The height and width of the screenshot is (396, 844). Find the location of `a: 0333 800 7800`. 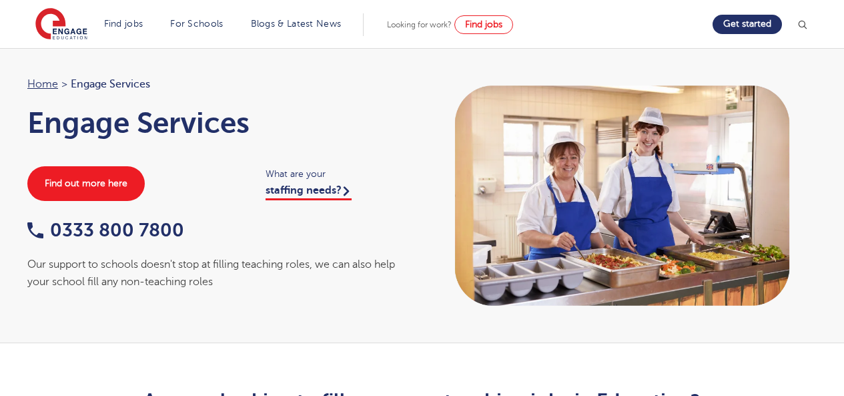

a: 0333 800 7800 is located at coordinates (105, 229).